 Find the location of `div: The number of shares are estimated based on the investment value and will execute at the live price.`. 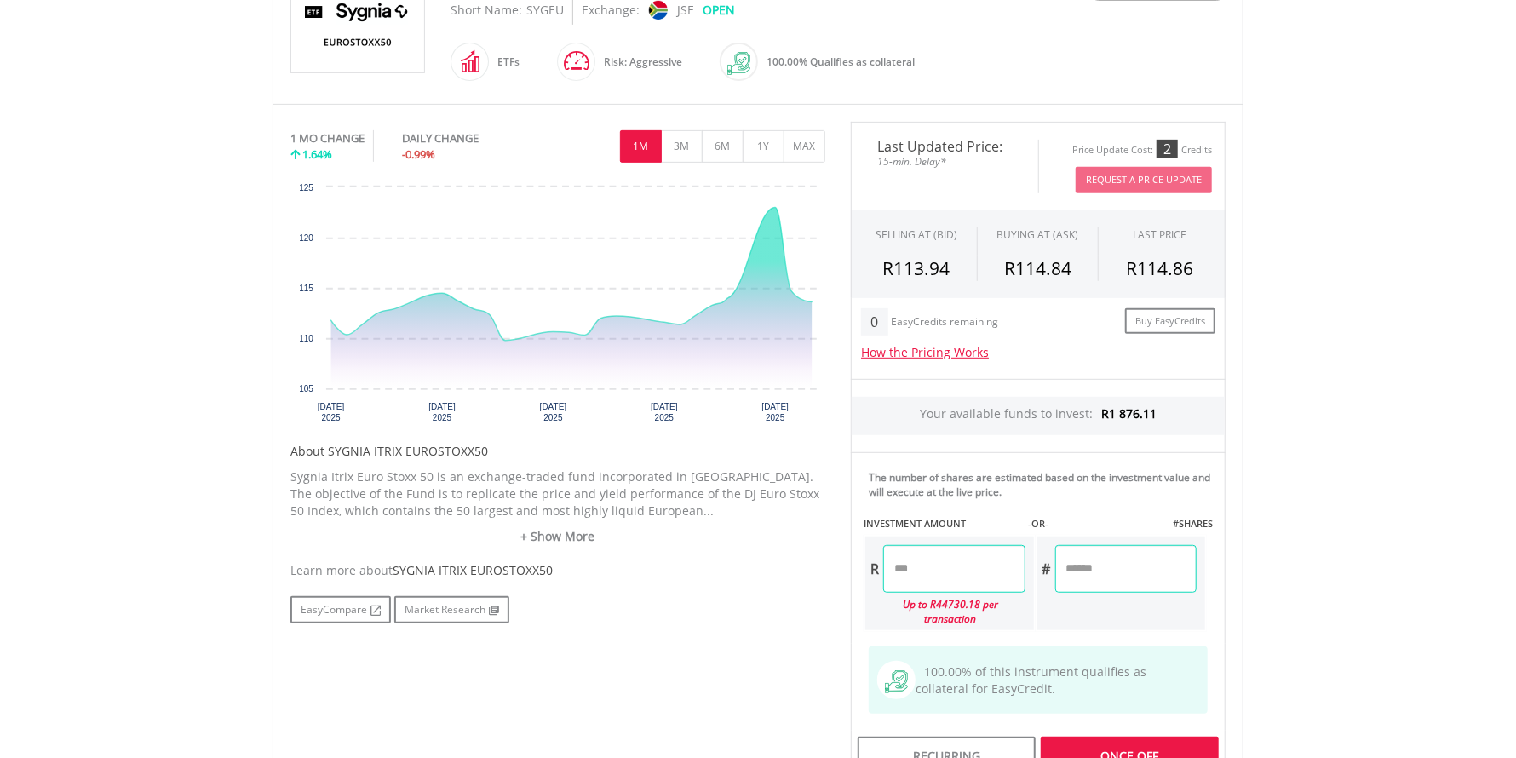

div: The number of shares are estimated based on the investment value and will execute at the live price. is located at coordinates (1043, 484).